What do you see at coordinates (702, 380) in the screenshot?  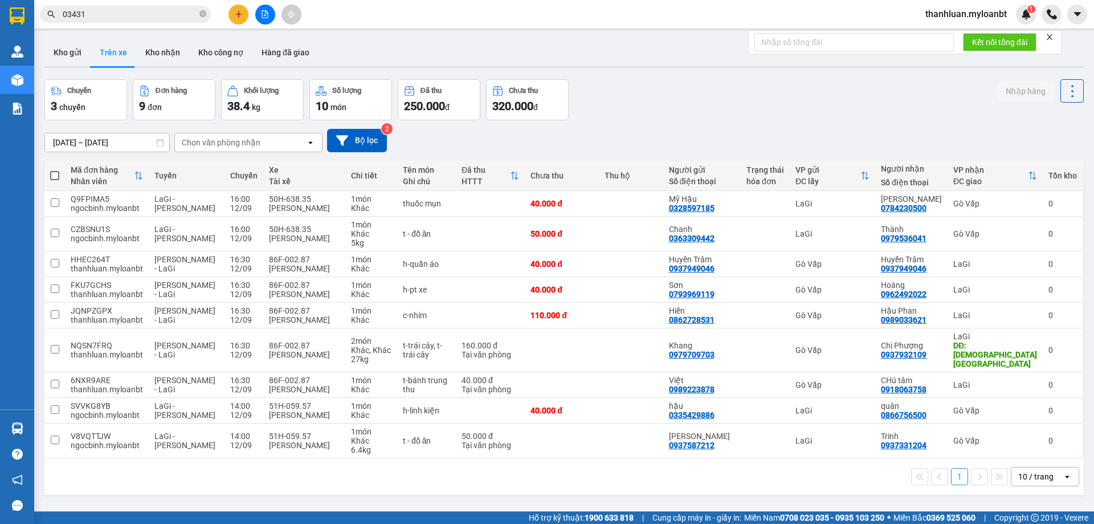 I see `div: Việt` at bounding box center [702, 380].